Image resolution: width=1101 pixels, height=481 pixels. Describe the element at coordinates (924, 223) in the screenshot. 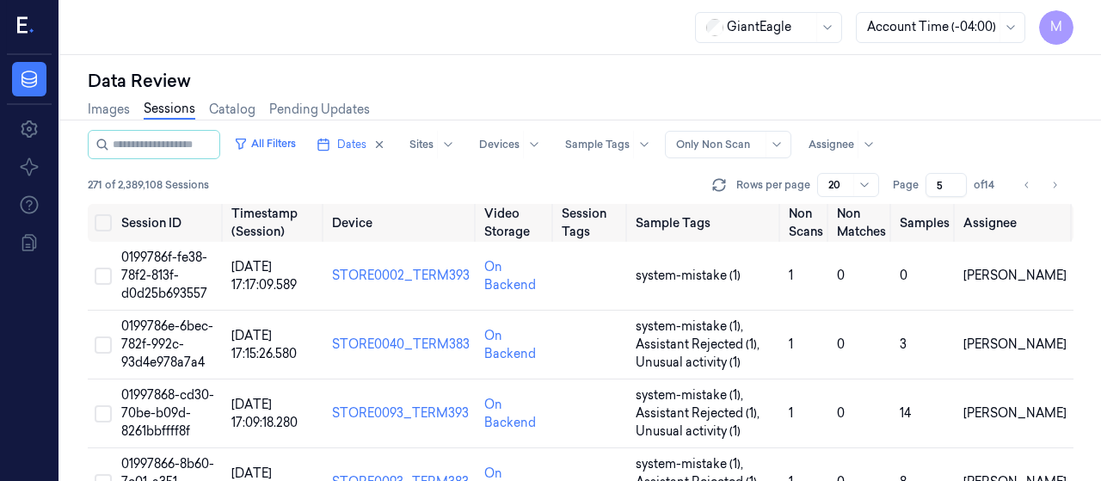

I see `th: Samples` at that location.